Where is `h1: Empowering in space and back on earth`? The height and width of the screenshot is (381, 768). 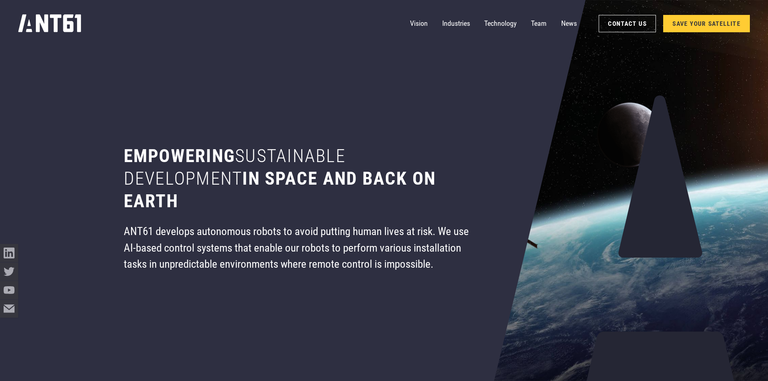 h1: Empowering in space and back on earth is located at coordinates (298, 179).